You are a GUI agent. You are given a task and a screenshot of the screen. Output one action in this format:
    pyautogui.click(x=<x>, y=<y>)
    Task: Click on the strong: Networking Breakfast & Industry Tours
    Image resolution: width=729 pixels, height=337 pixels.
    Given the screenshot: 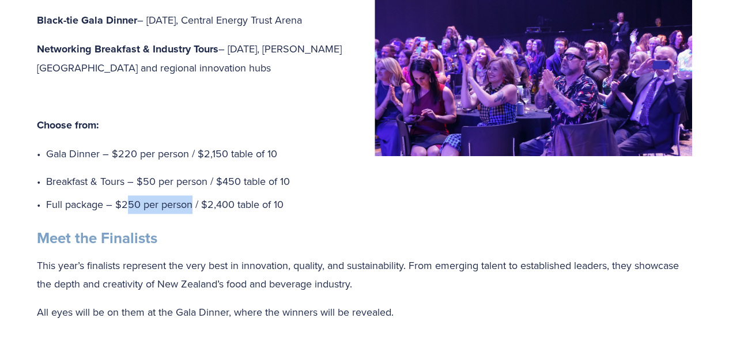 What is the action you would take?
    pyautogui.click(x=127, y=49)
    